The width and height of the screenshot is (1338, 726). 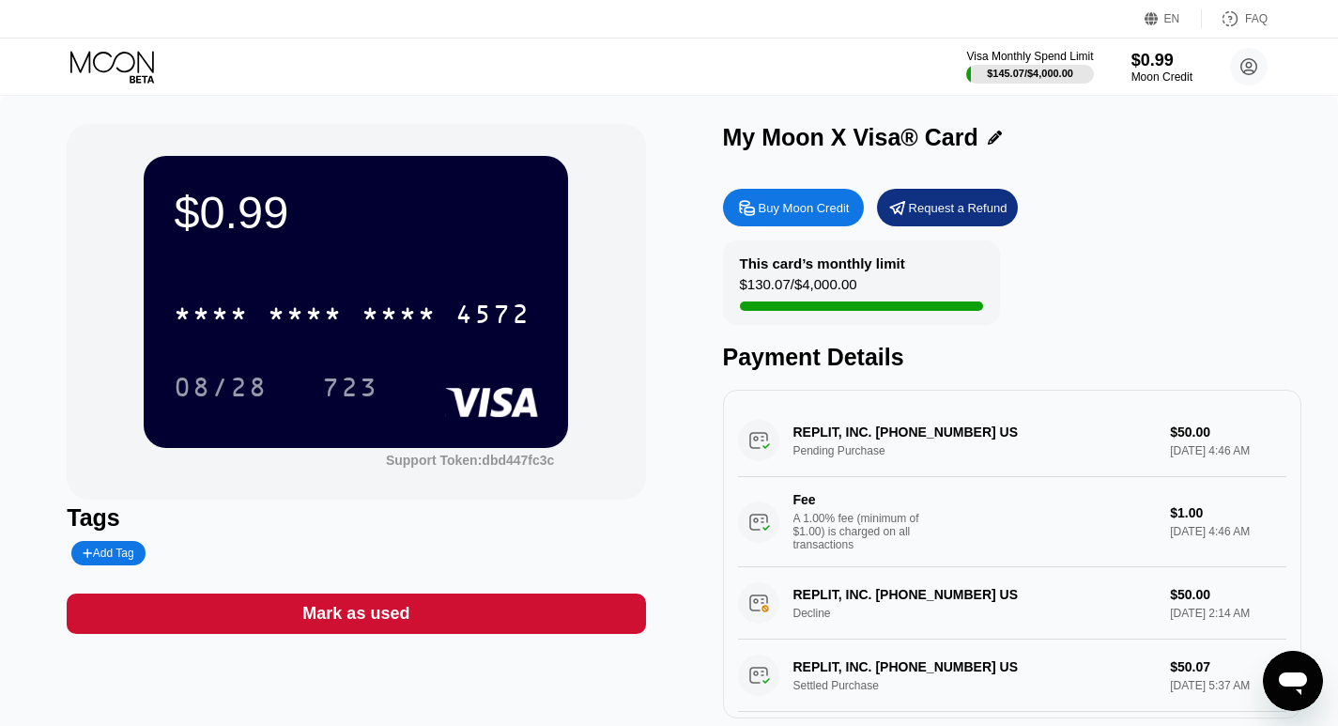 What do you see at coordinates (356, 613) in the screenshot?
I see `div: Mark as used` at bounding box center [356, 613].